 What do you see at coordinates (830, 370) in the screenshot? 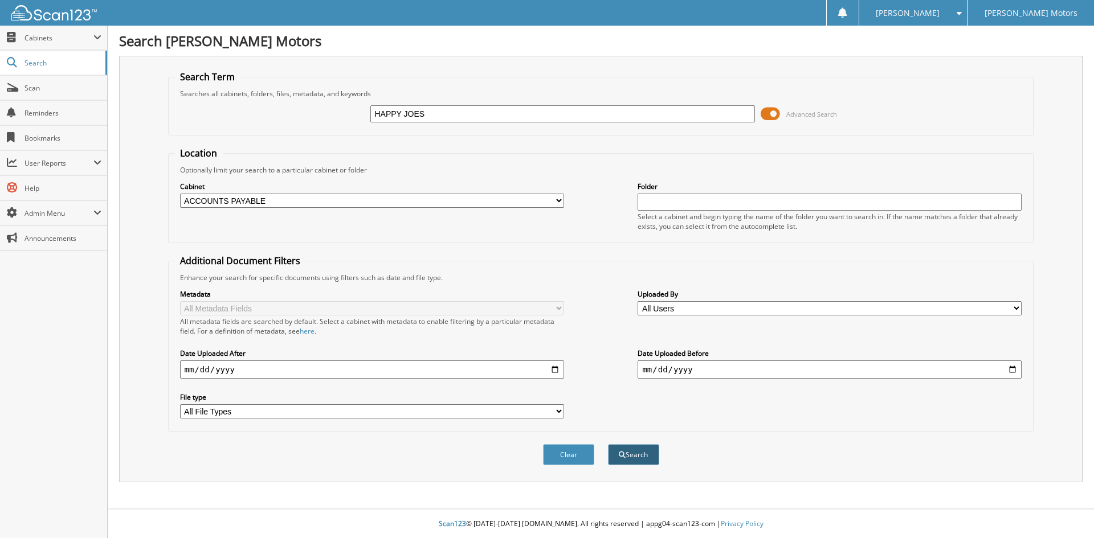
I see `input: end` at bounding box center [830, 370].